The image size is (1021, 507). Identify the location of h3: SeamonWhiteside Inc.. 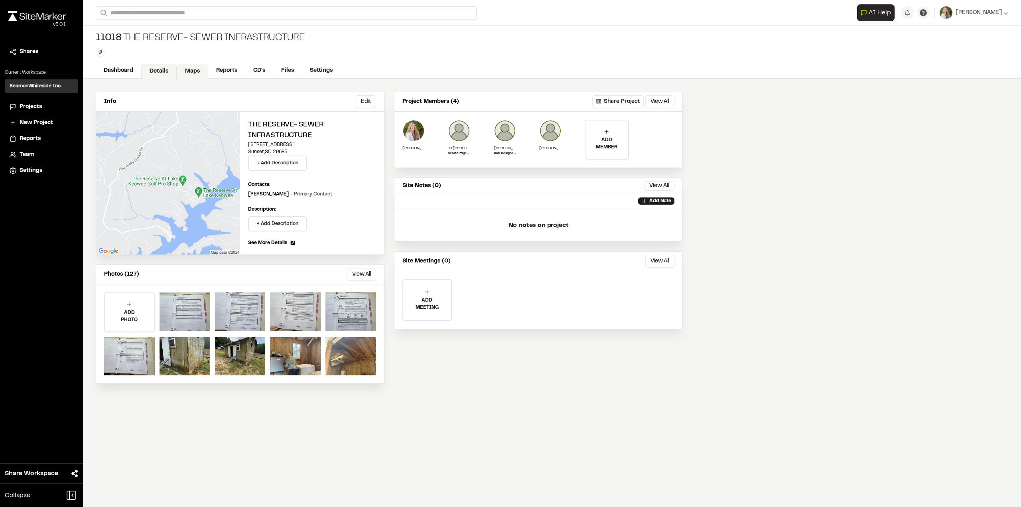
(35, 86).